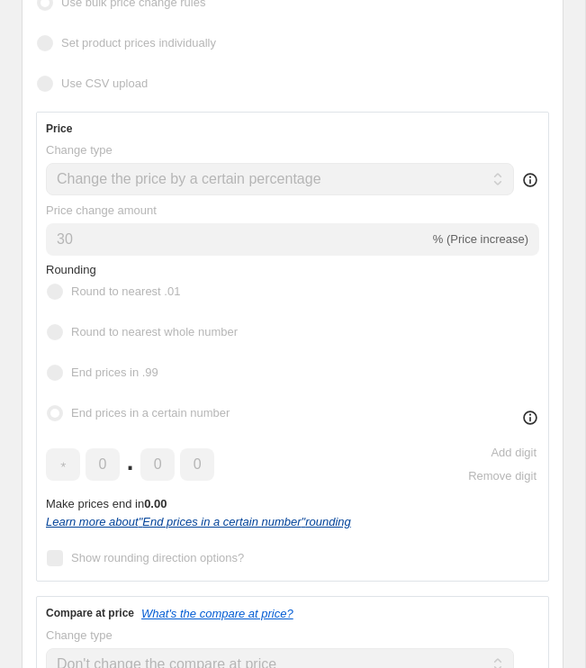  Describe the element at coordinates (238, 239) in the screenshot. I see `input: -15` at that location.